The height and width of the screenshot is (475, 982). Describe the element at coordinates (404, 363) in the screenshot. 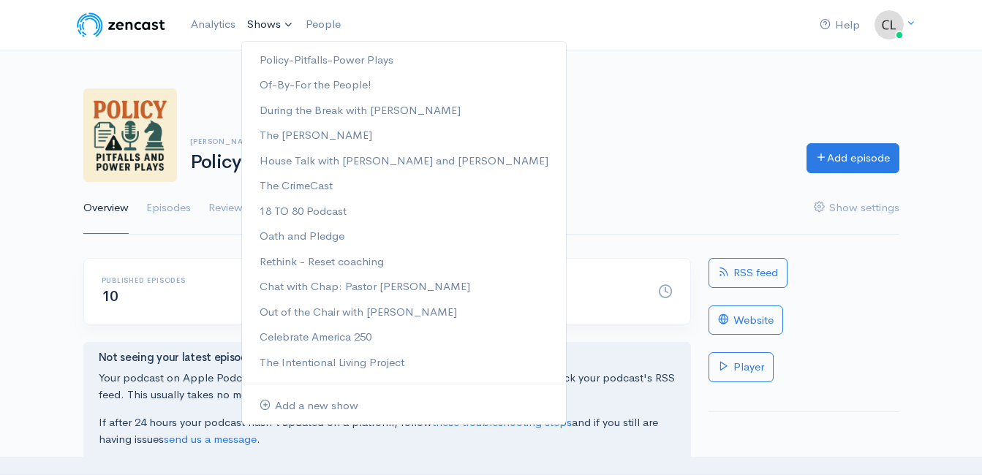

I see `a: The Intentional Living Project` at that location.